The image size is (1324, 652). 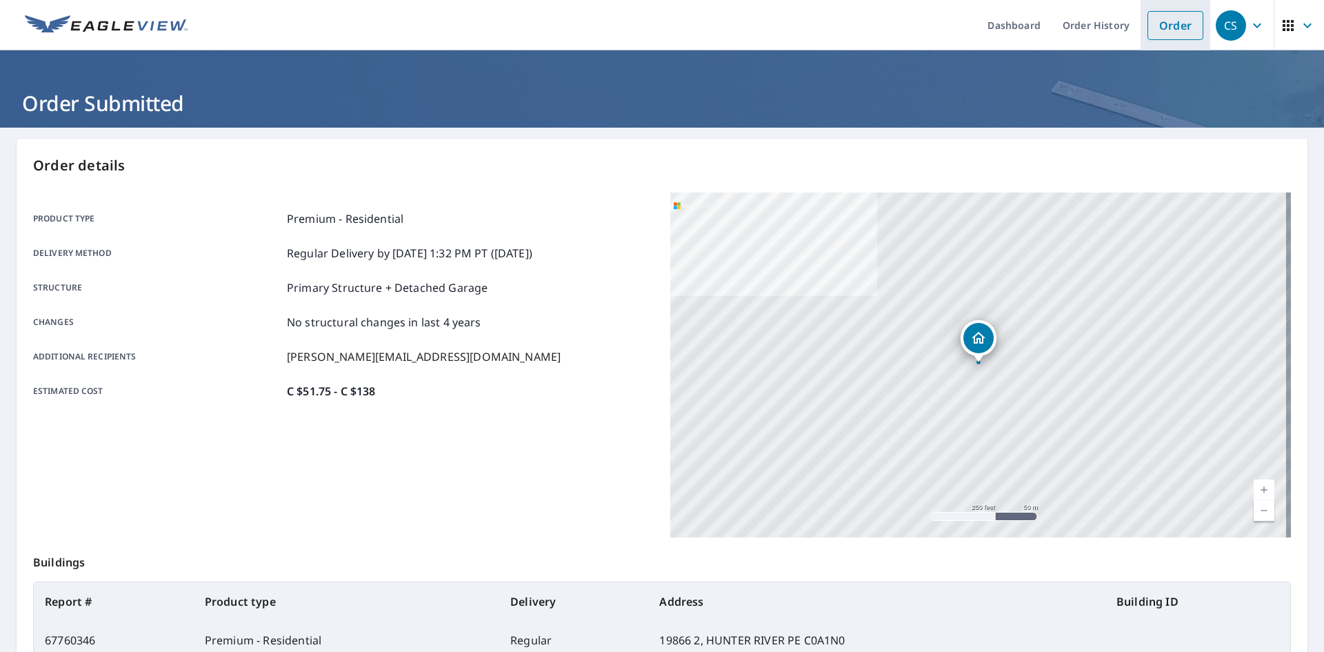 I want to click on p: Buildings, so click(x=662, y=559).